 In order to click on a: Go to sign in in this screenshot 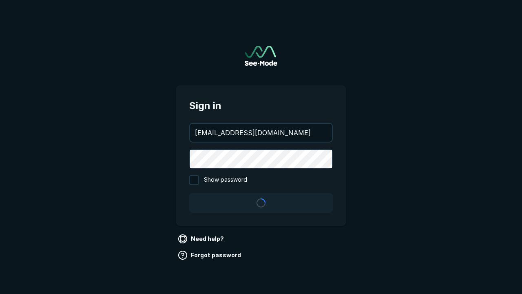, I will do `click(261, 55)`.